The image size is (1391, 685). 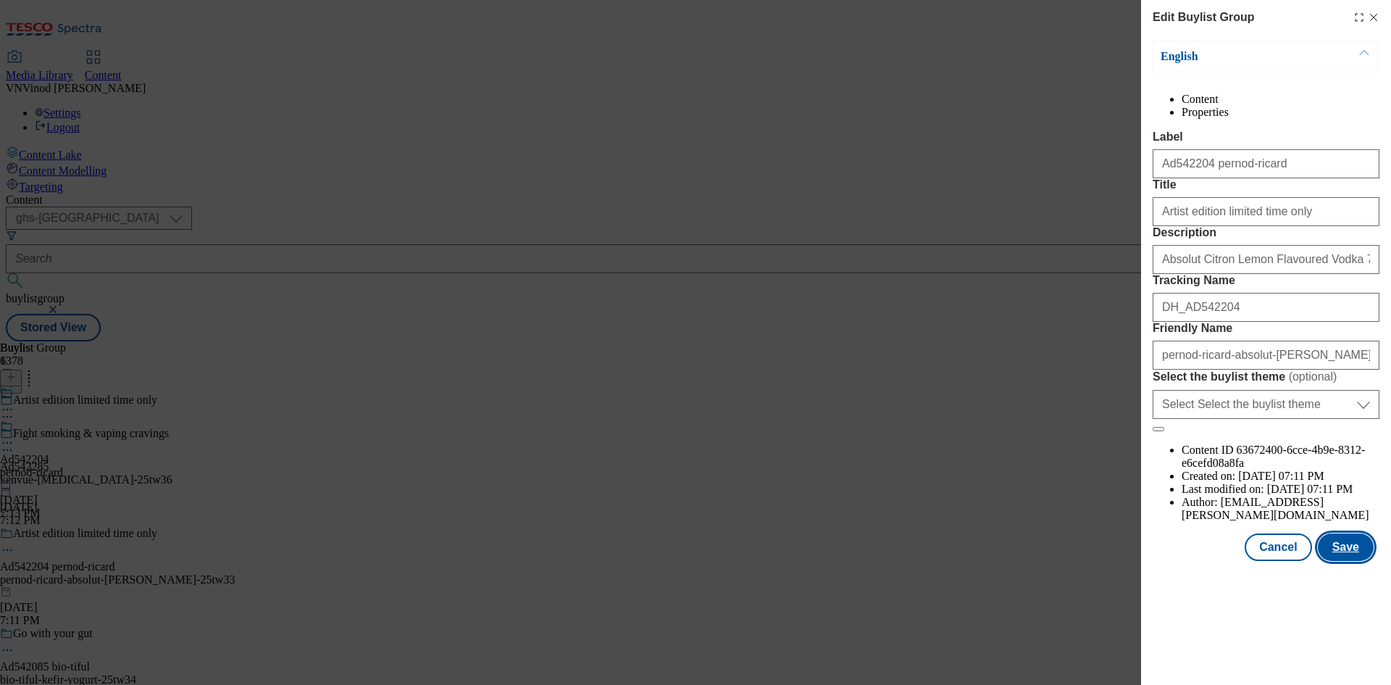 What do you see at coordinates (1266, 377) in the screenshot?
I see `label: Select the buylist theme` at bounding box center [1266, 377].